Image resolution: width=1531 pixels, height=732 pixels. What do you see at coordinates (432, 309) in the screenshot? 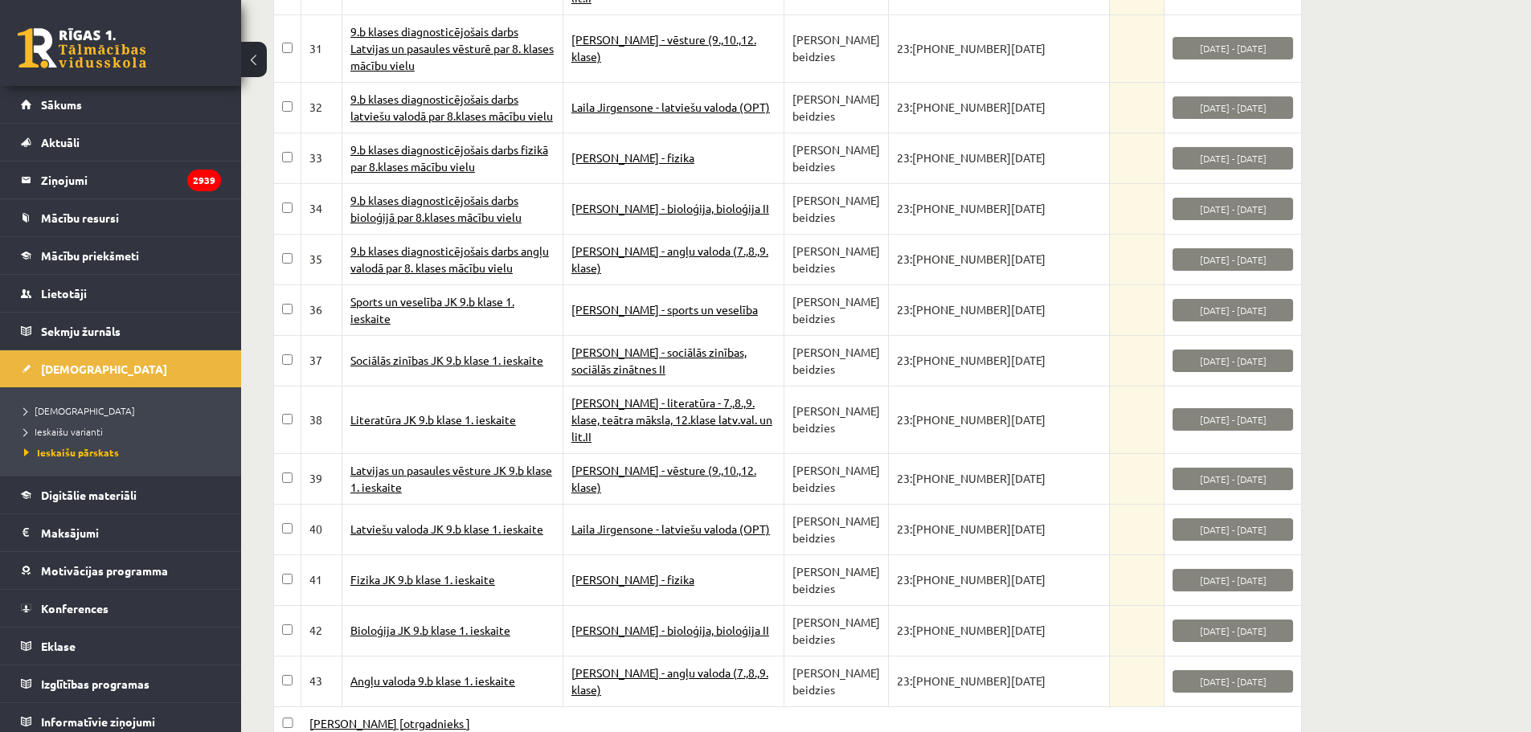
I see `a: Sports un veselība JK 9.b klase 1. ieskaite` at bounding box center [432, 309].